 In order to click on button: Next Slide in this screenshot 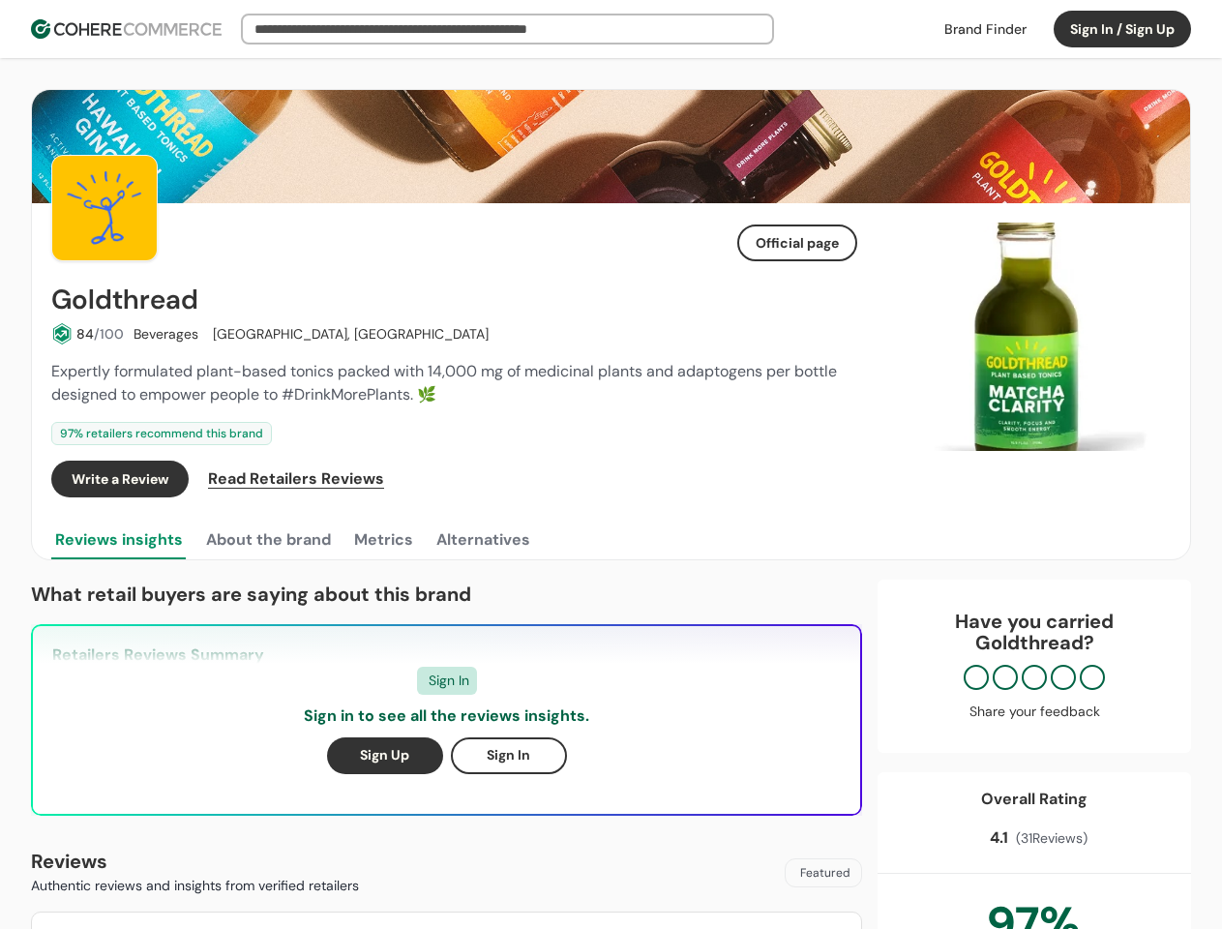, I will do `click(1145, 337)`.